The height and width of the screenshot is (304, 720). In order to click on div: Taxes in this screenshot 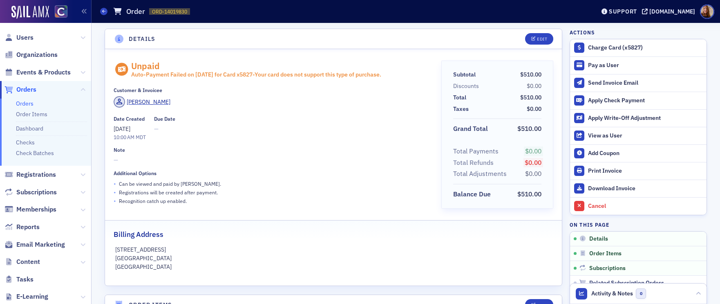, I will do `click(461, 109)`.